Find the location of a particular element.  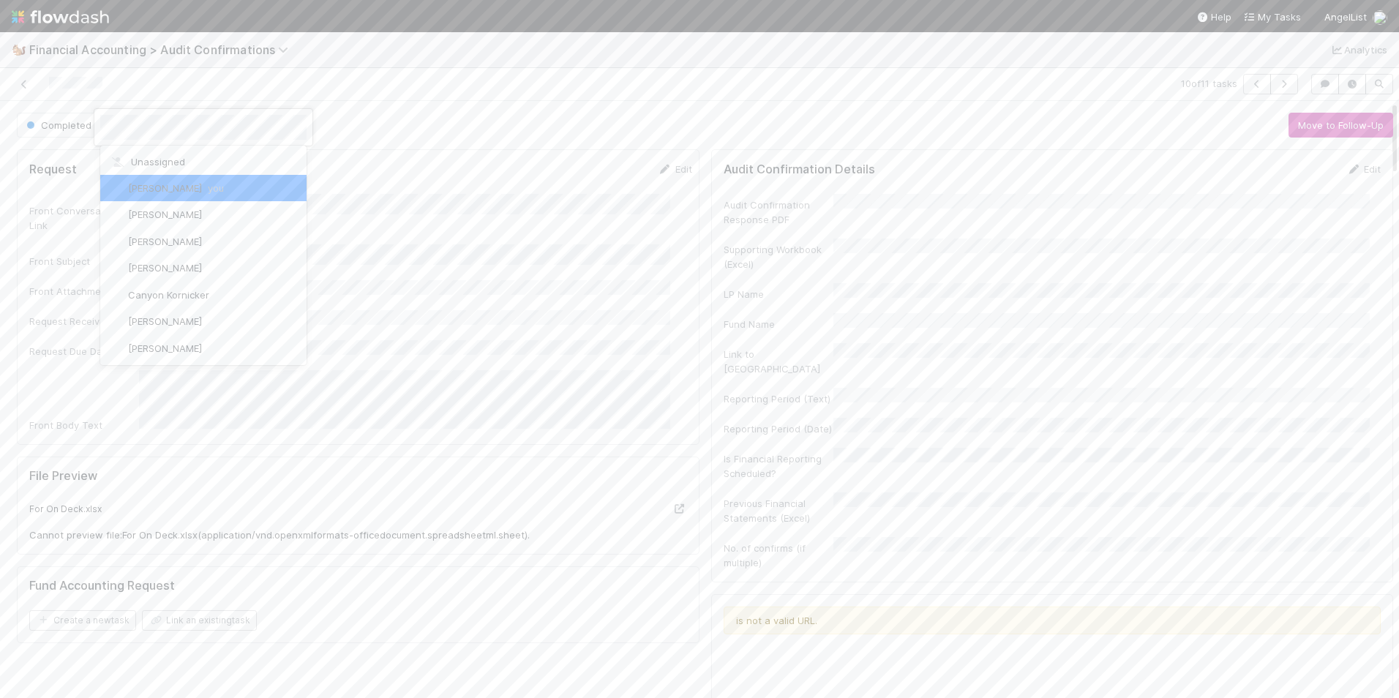

img: avatar_487f705b-1efa-4920-8de6-14528bcda38c.png is located at coordinates (116, 188).